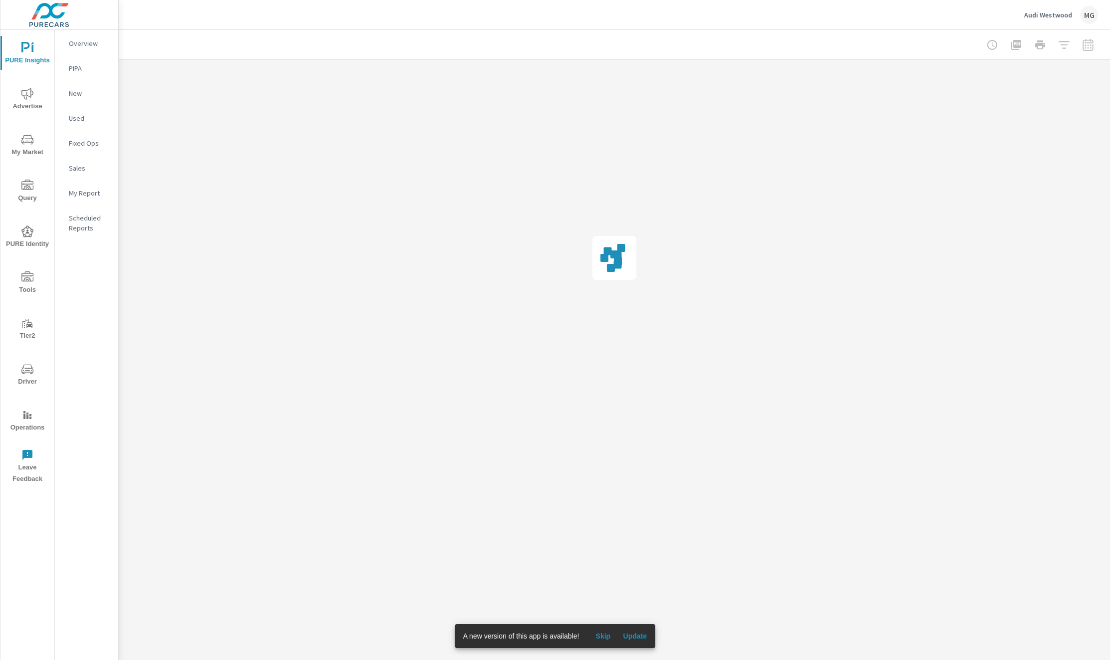 This screenshot has height=660, width=1110. I want to click on span: Driver, so click(27, 375).